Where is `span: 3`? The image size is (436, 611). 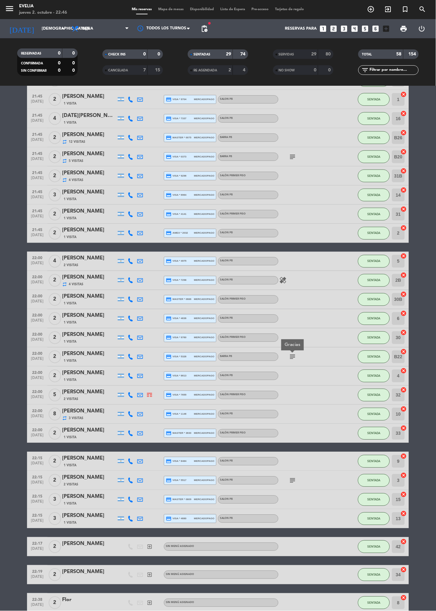
span: 3 is located at coordinates (55, 195).